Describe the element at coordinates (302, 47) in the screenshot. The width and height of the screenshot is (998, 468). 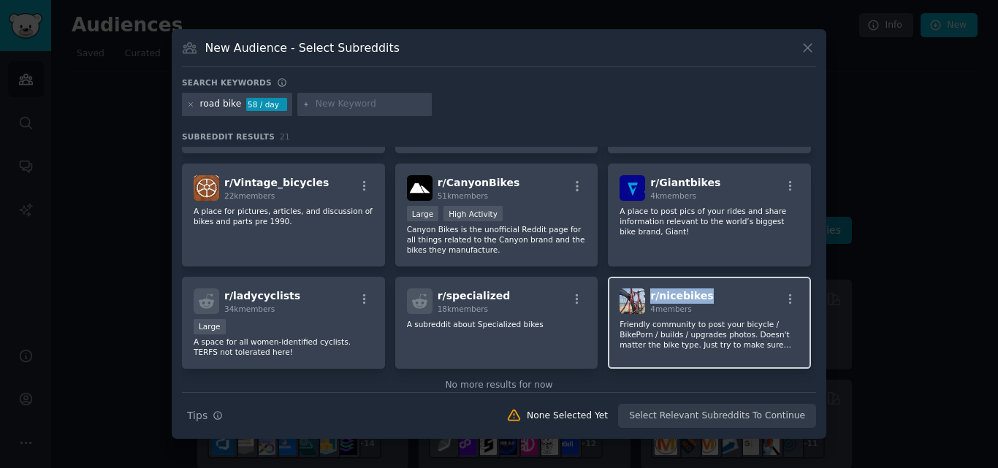
I see `h3: New Audience - Select Subreddits` at that location.